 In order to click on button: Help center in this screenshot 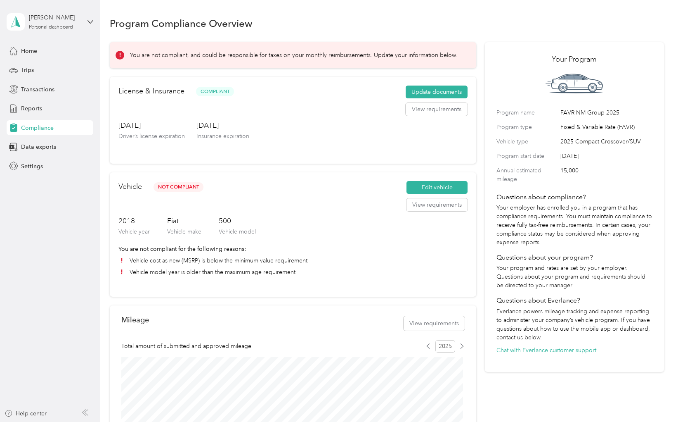, I will do `click(26, 413)`.